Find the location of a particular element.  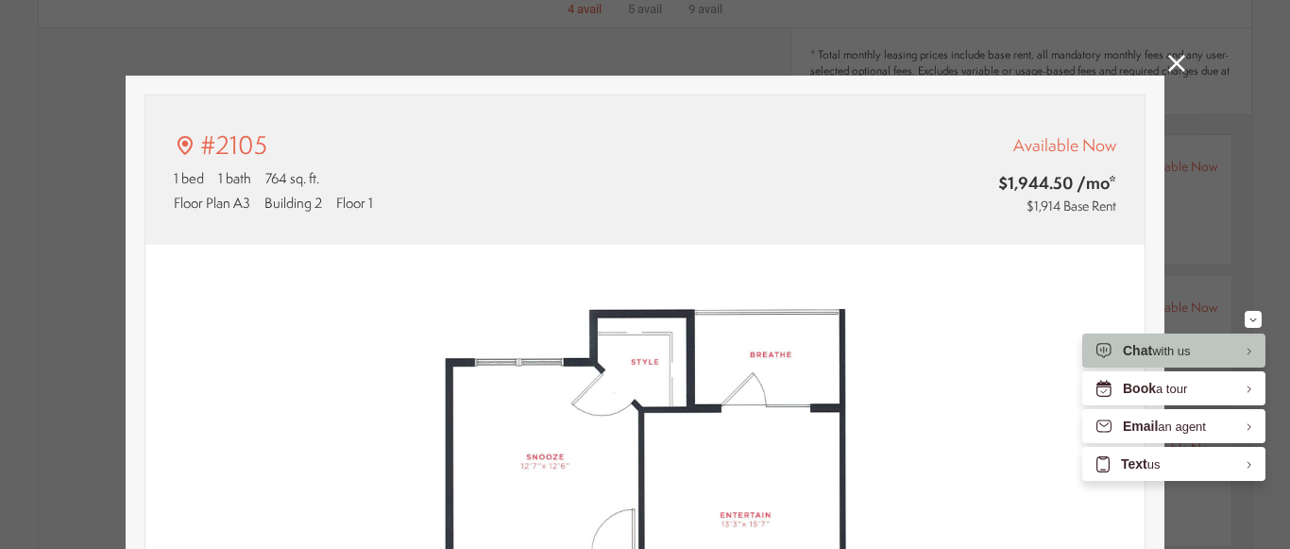

span: Building 2 is located at coordinates (293, 202).